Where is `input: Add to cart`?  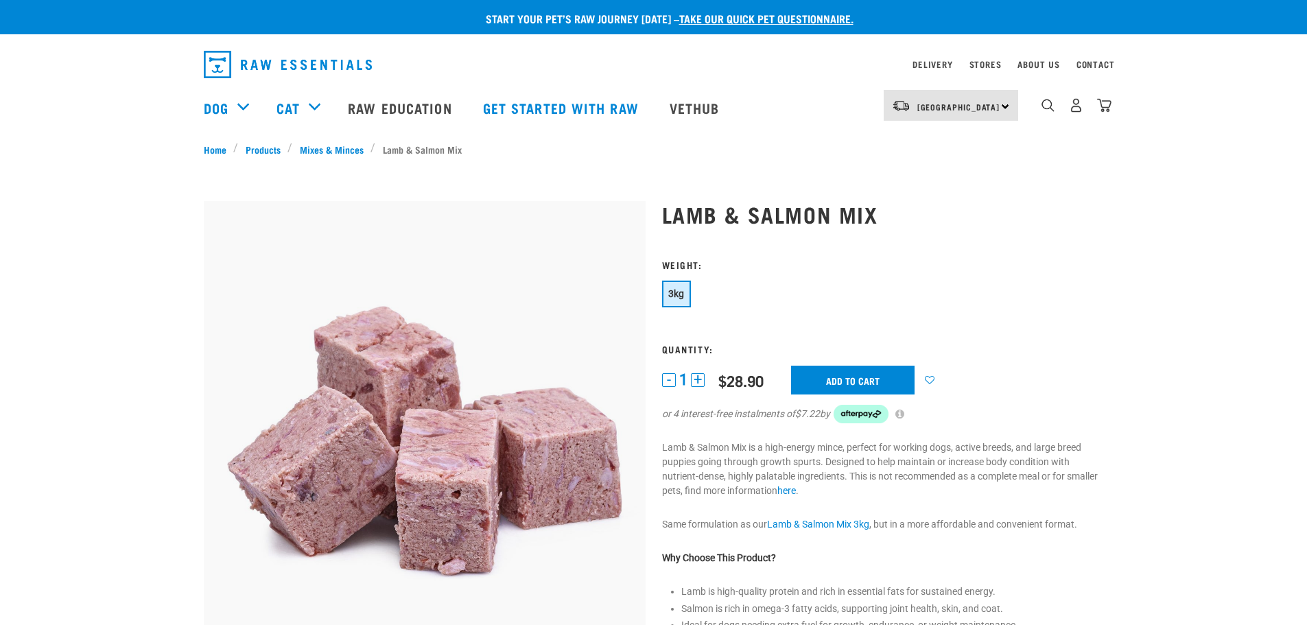
input: Add to cart is located at coordinates (853, 380).